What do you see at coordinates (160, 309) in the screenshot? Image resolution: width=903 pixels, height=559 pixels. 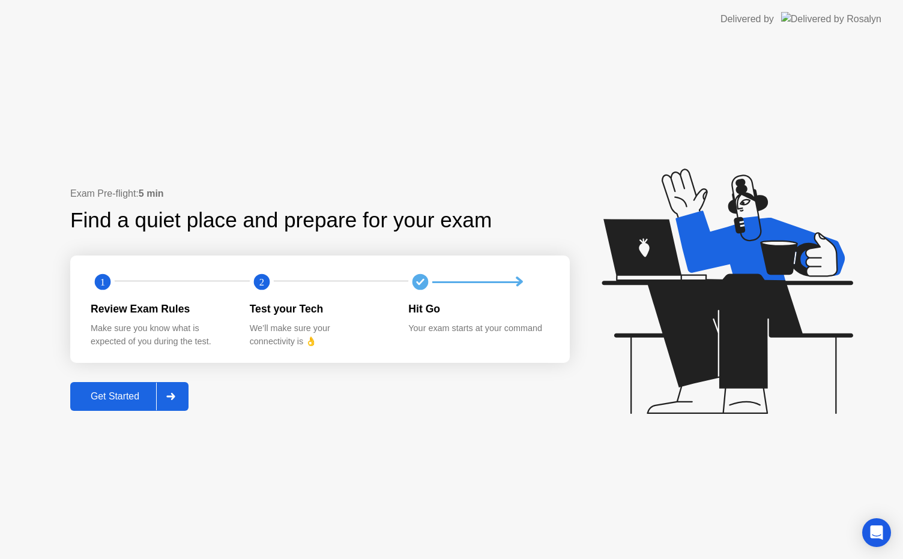 I see `div: Review Exam Rules` at bounding box center [160, 309].